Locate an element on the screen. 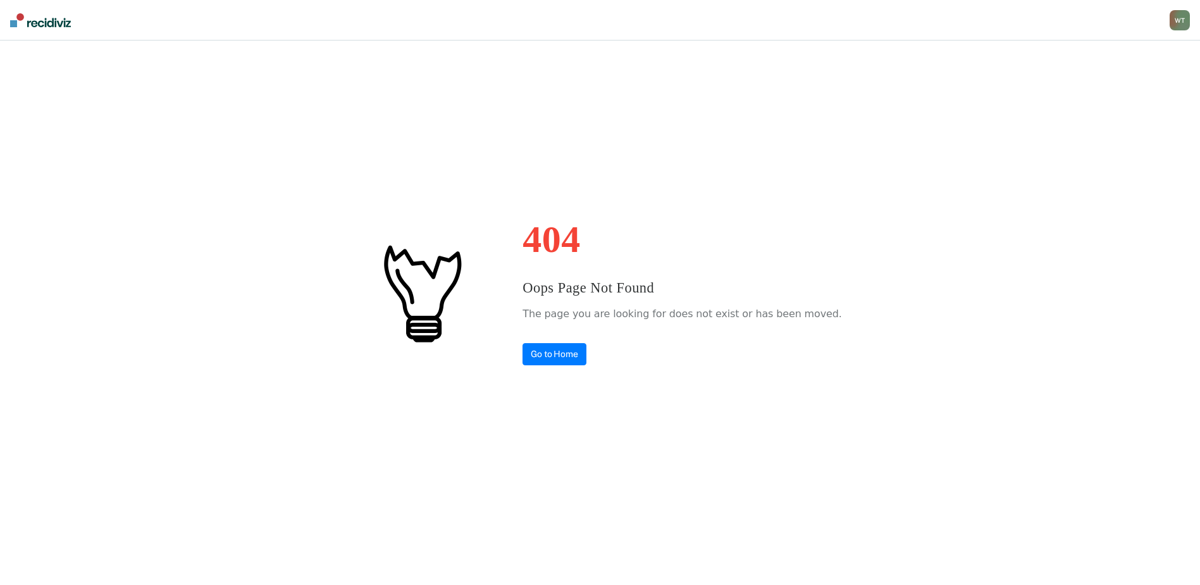 Image resolution: width=1200 pixels, height=585 pixels. img: Recidiviz is located at coordinates (40, 20).